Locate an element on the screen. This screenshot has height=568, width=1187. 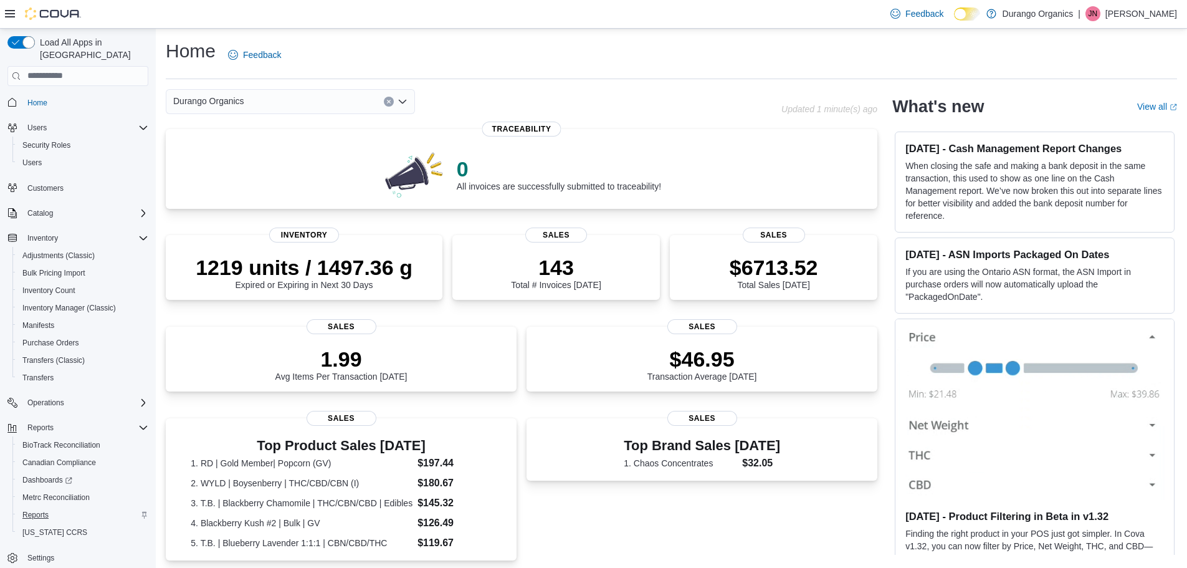
span: Inventory Count is located at coordinates (83, 290).